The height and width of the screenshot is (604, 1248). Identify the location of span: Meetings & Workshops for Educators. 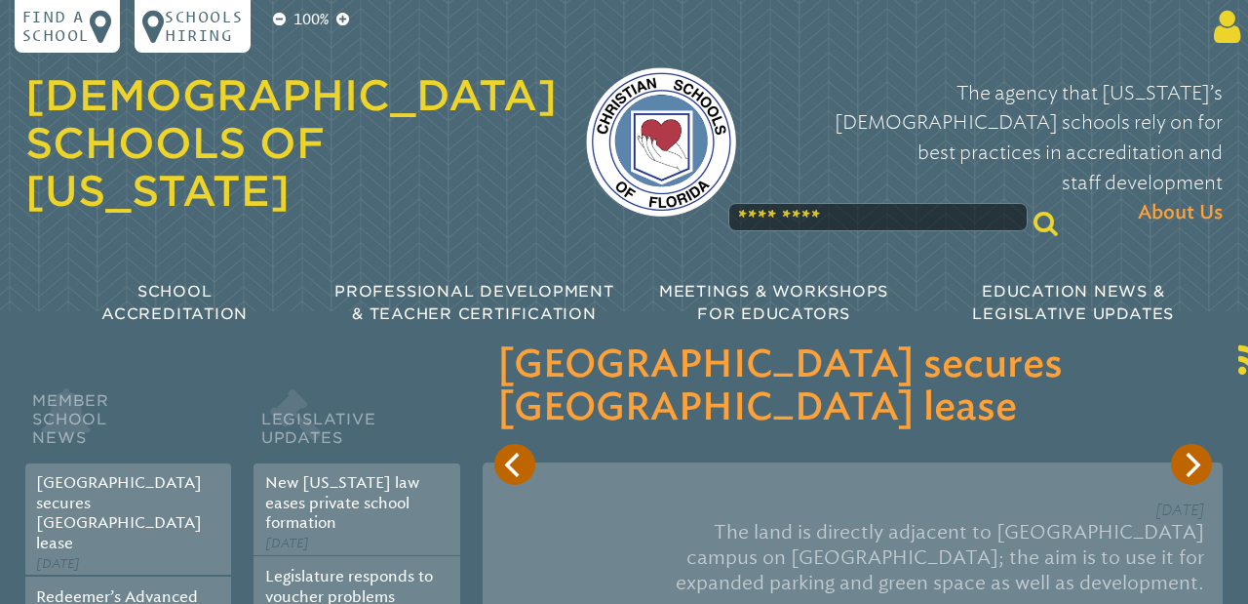
(773, 302).